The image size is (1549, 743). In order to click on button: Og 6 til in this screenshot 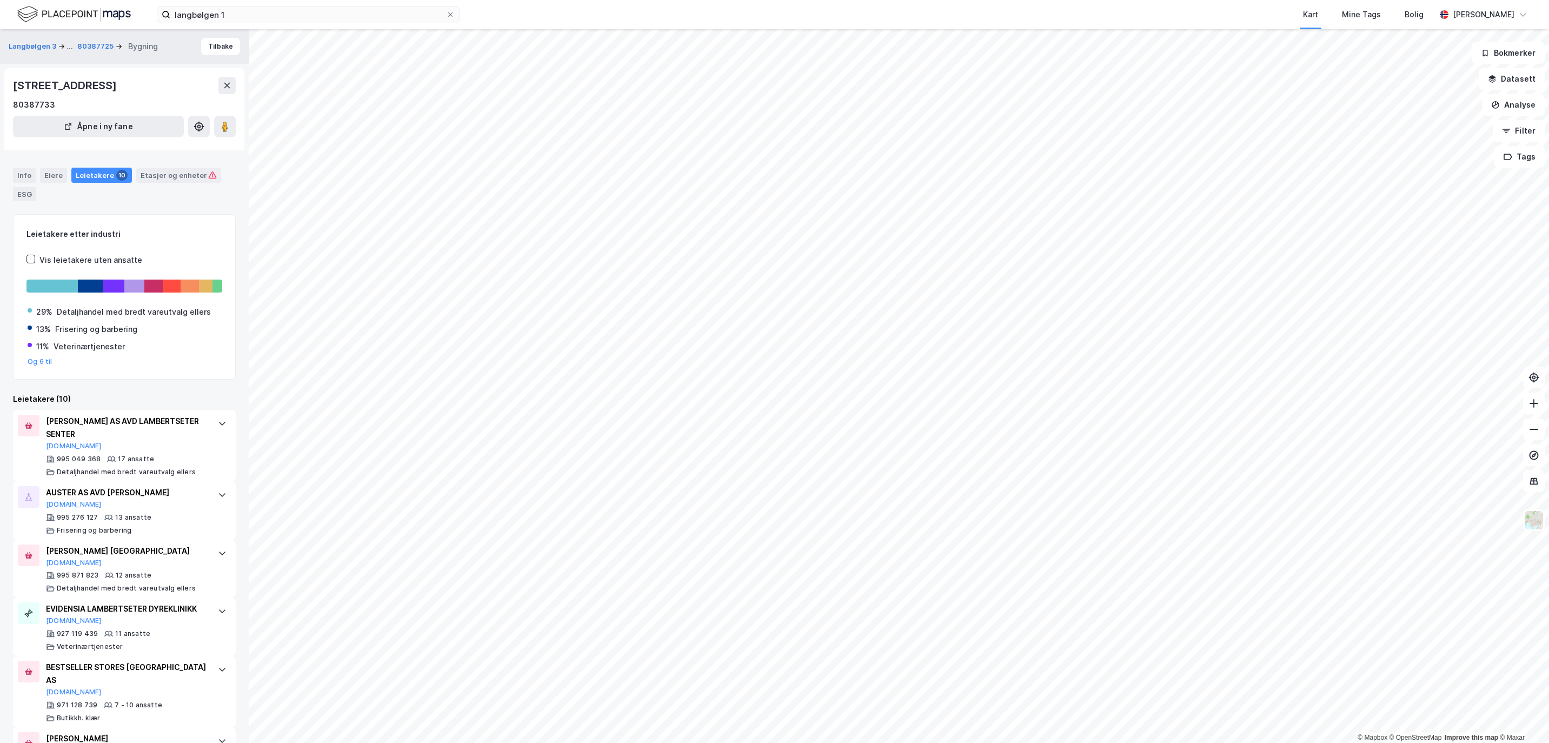, I will do `click(40, 362)`.